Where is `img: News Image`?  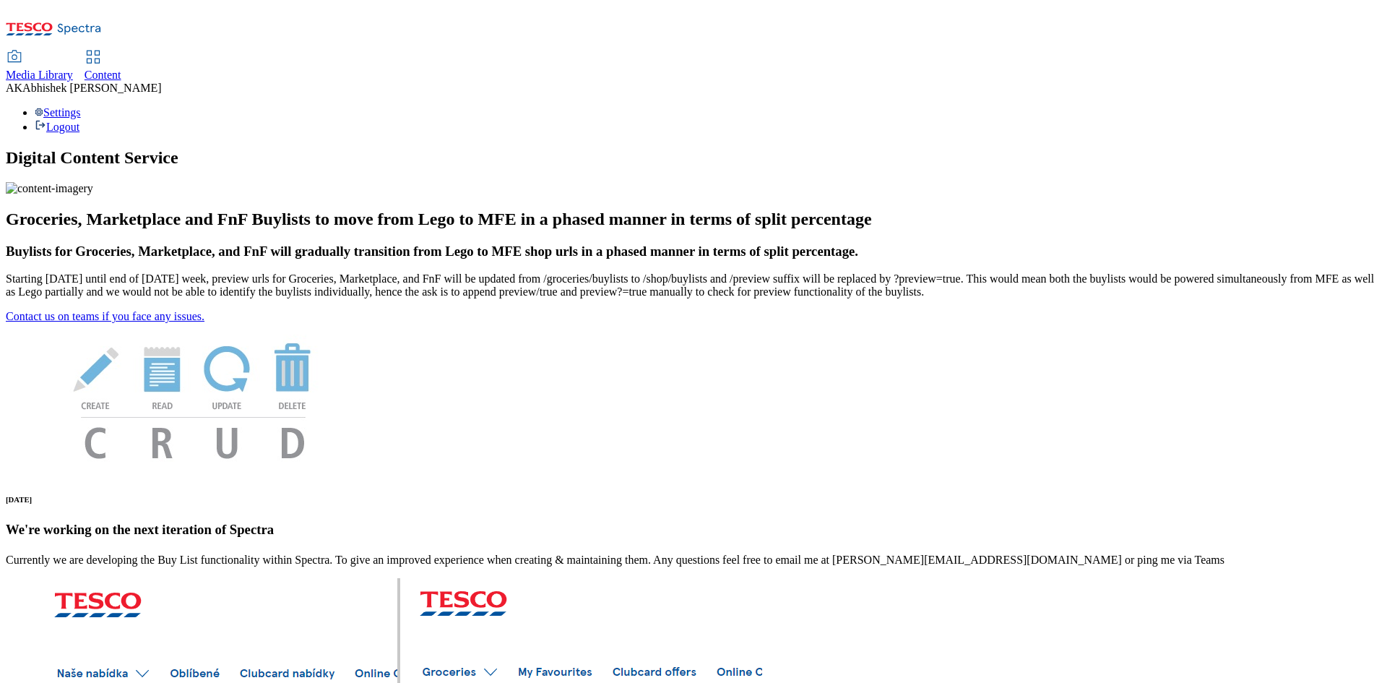 img: News Image is located at coordinates (194, 398).